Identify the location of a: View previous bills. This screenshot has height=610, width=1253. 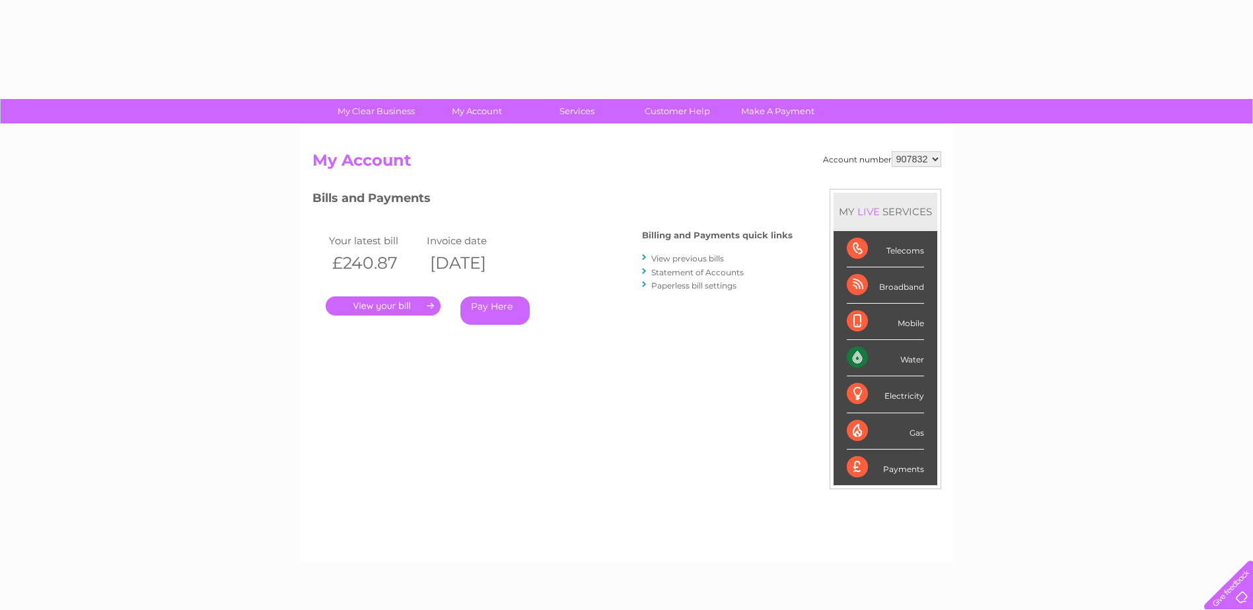
(688, 258).